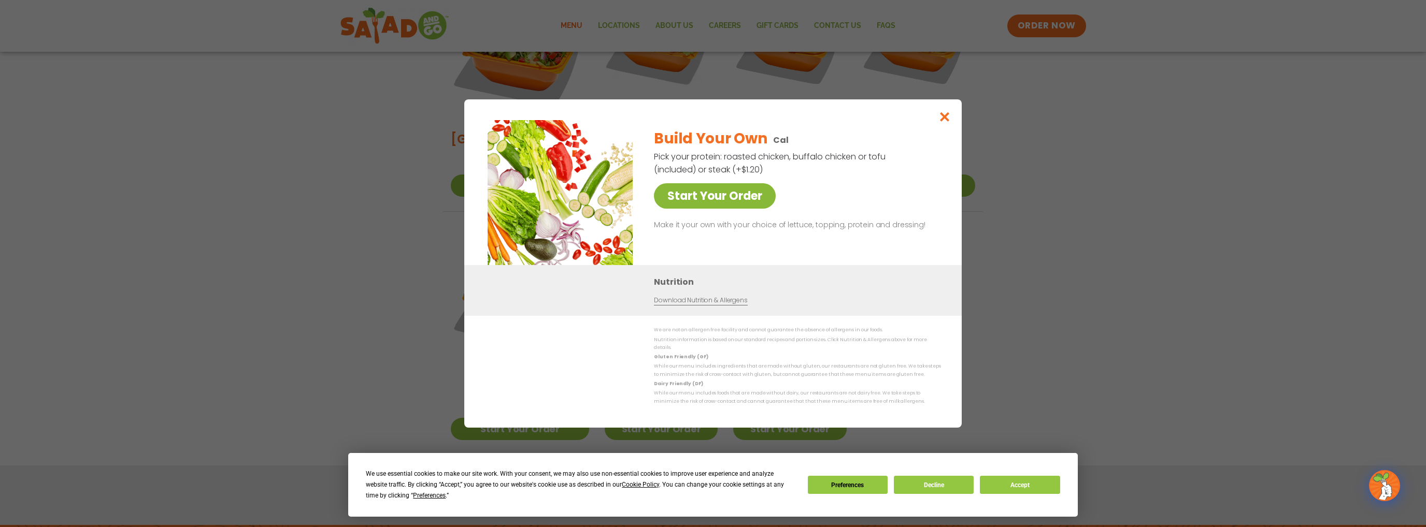 Image resolution: width=1426 pixels, height=527 pixels. I want to click on p: Make it your own with your choice of lettuce, topping, protein and dressing!, so click(795, 225).